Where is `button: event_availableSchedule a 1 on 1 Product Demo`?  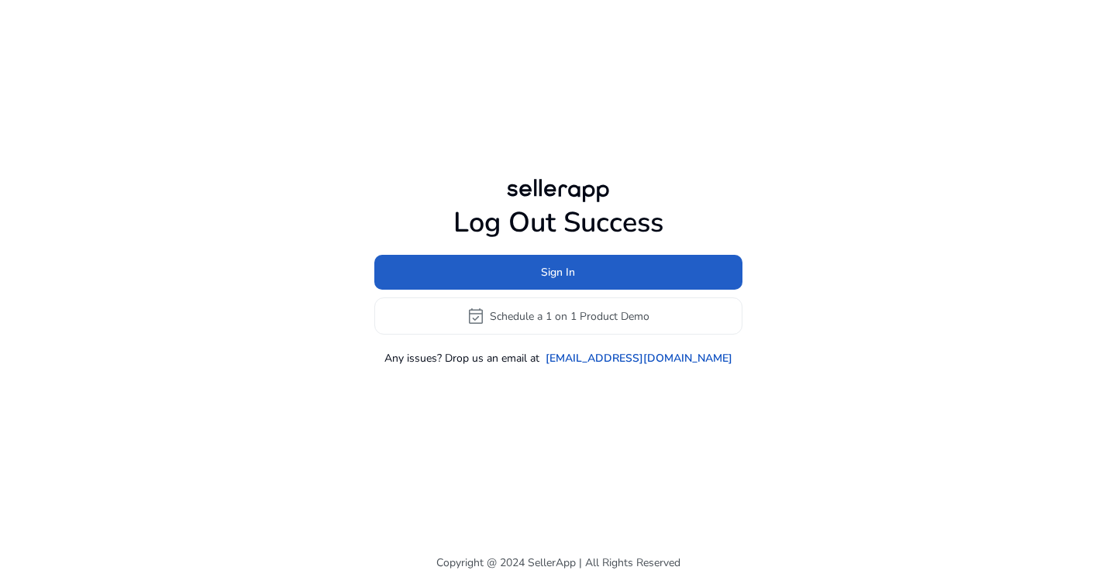 button: event_availableSchedule a 1 on 1 Product Demo is located at coordinates (558, 316).